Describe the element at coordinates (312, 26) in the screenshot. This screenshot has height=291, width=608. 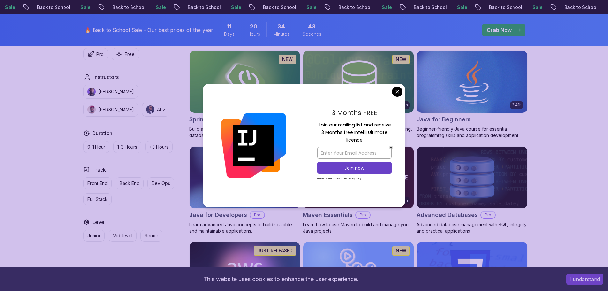
I see `span: 43 Seconds` at that location.